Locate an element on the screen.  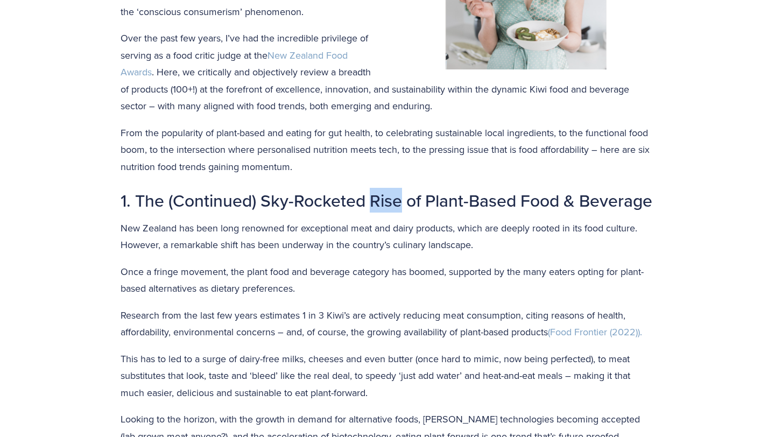
p: This has to led to a surge of dairy-free milks, cheeses and even butter (once hard to mimic, now ... is located at coordinates (387, 376).